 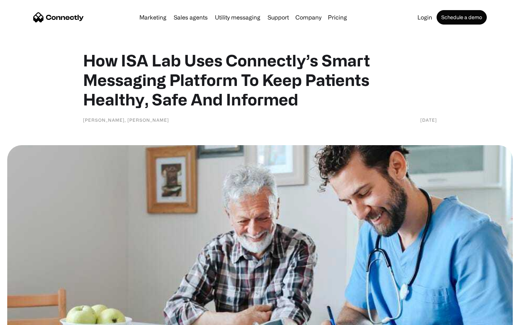 I want to click on a: Pricing, so click(x=337, y=17).